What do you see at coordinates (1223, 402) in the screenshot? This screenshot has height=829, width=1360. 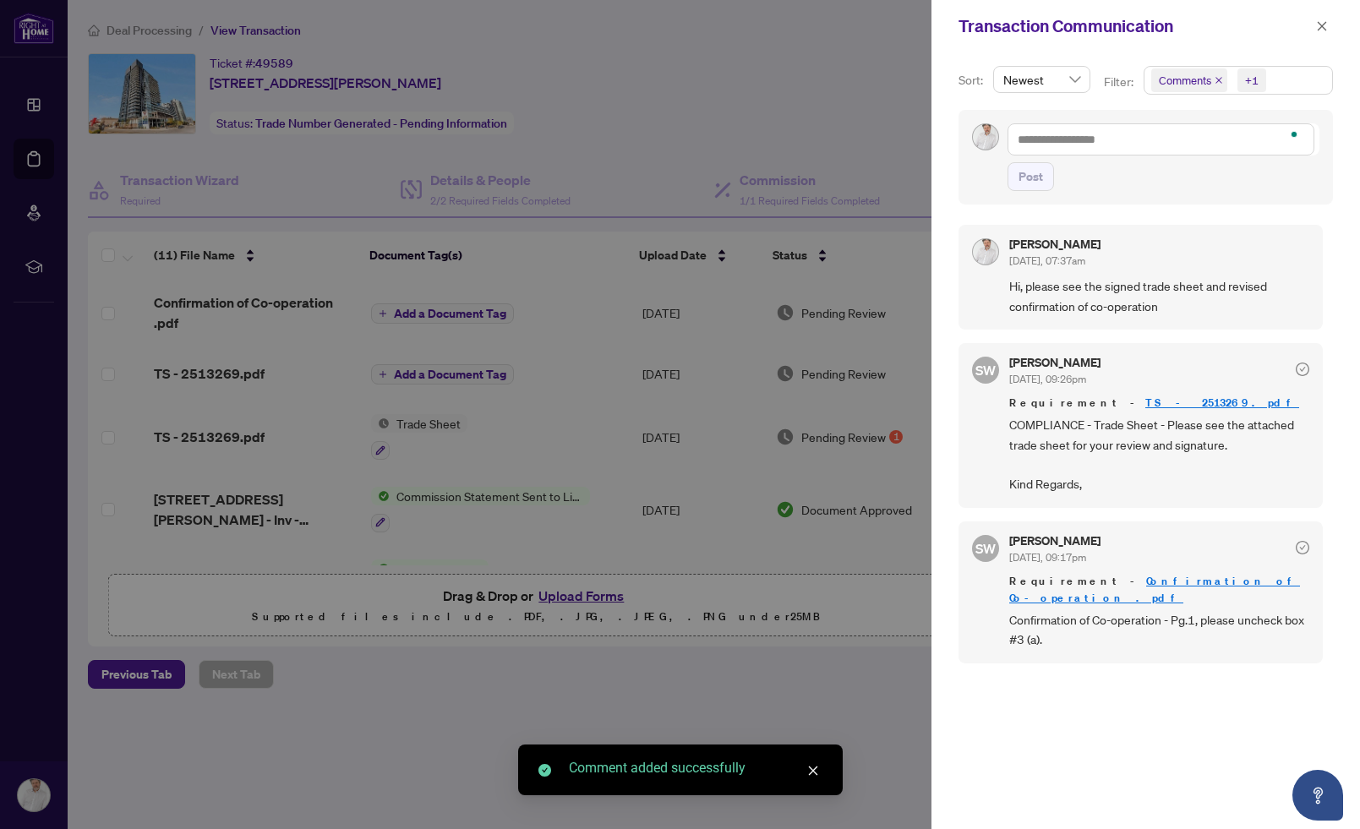 I see `a: TS - 2513269.pdf` at bounding box center [1223, 402].